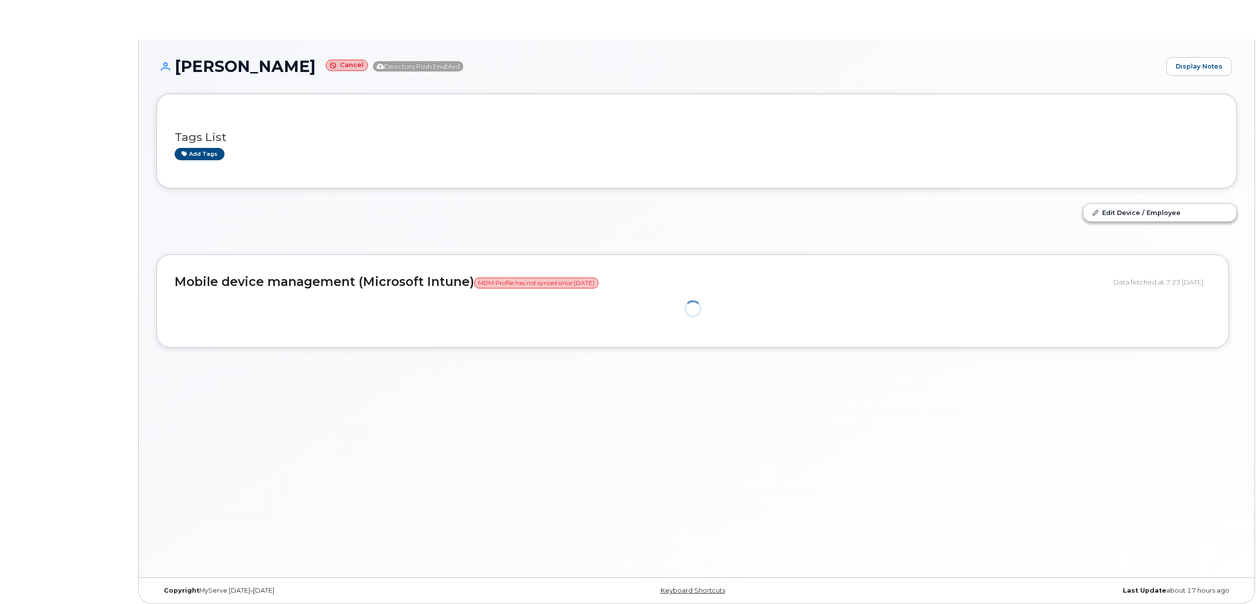 The width and height of the screenshot is (1260, 604). What do you see at coordinates (1199, 67) in the screenshot?
I see `a: Display Notes` at bounding box center [1199, 67].